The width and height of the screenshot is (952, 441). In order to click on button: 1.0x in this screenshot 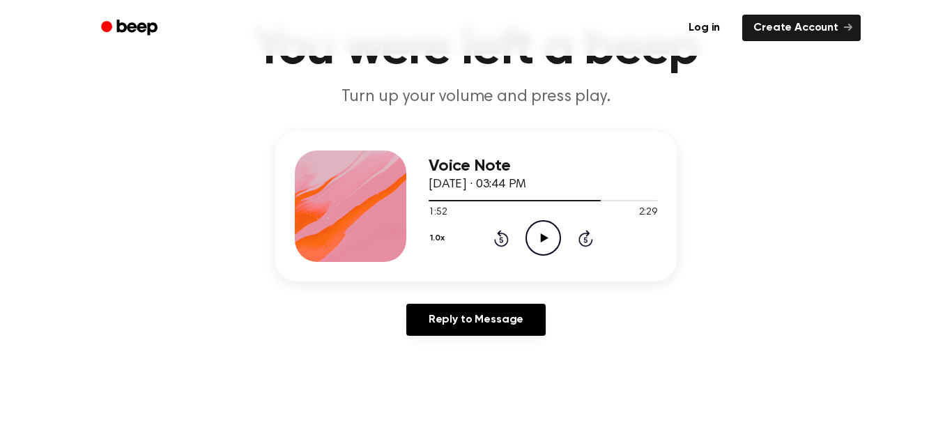, I will do `click(439, 238)`.